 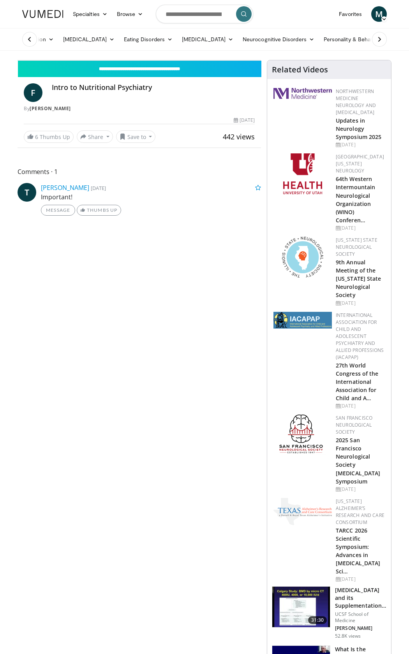 What do you see at coordinates (33, 93) in the screenshot?
I see `span: F` at bounding box center [33, 93].